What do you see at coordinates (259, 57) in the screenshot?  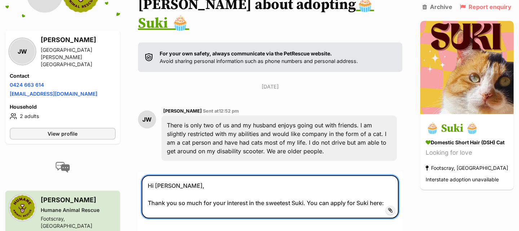 I see `p: Avoid sharing personal information such as phone numbers and personal address.` at bounding box center [259, 57].